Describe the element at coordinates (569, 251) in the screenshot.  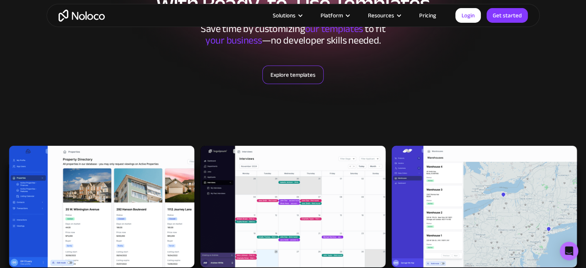
I see `div: Open Intercom Messenger` at that location.